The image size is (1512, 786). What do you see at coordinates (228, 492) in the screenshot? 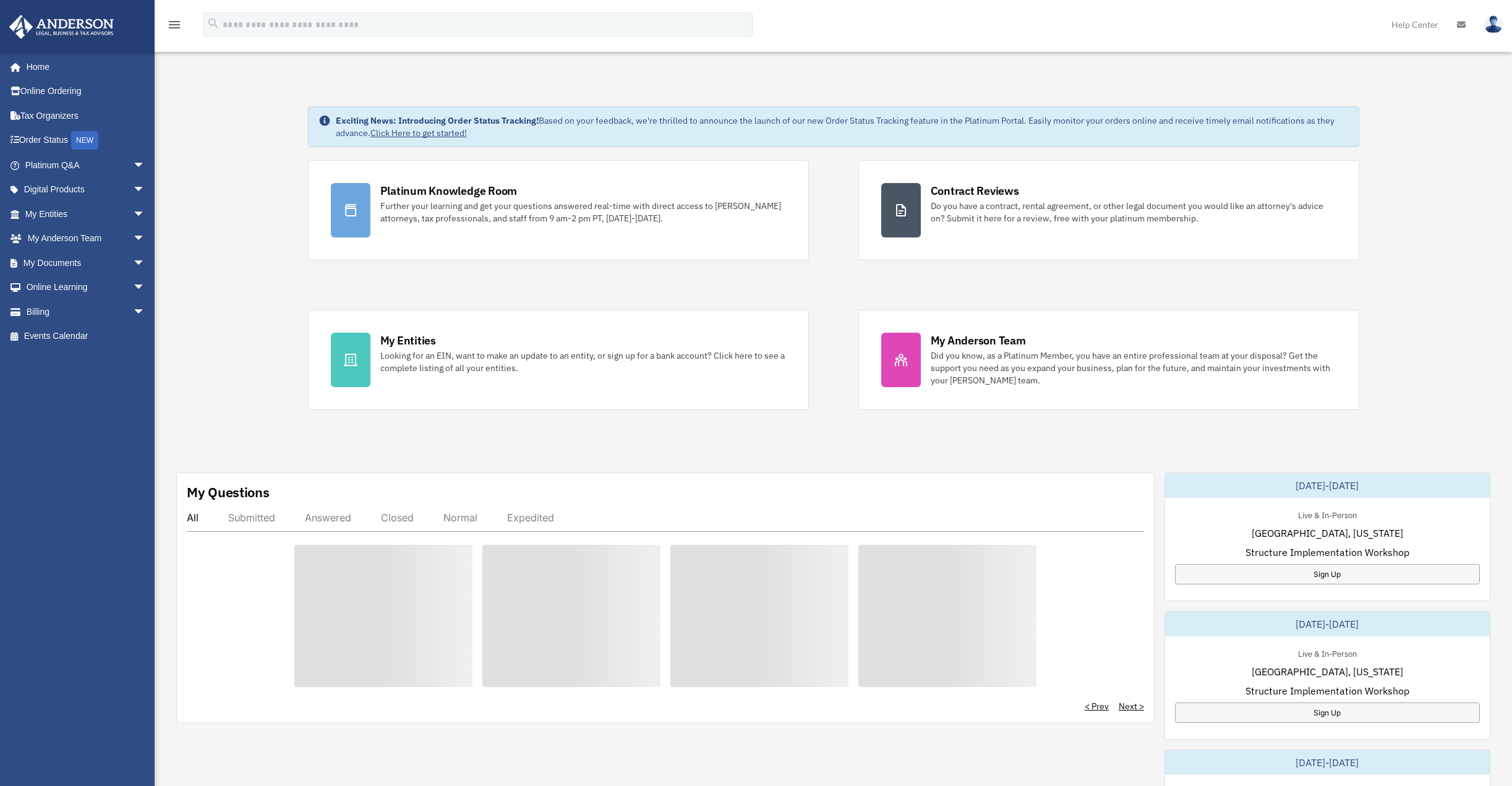
I see `div: My Questions` at bounding box center [228, 492].